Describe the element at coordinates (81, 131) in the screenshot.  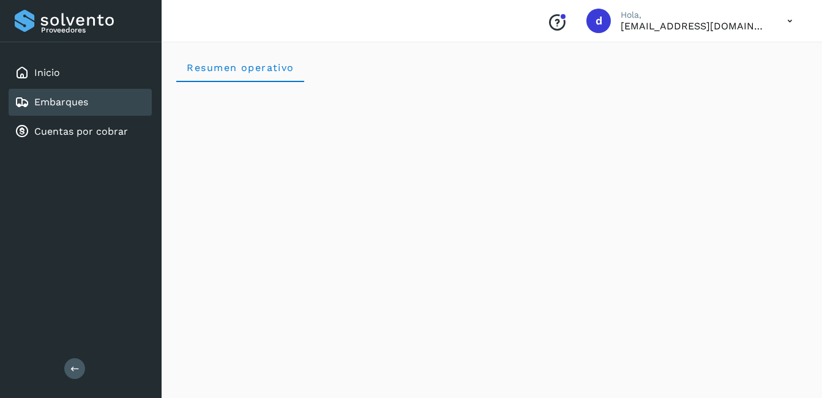
I see `a: Cuentas por cobrar` at that location.